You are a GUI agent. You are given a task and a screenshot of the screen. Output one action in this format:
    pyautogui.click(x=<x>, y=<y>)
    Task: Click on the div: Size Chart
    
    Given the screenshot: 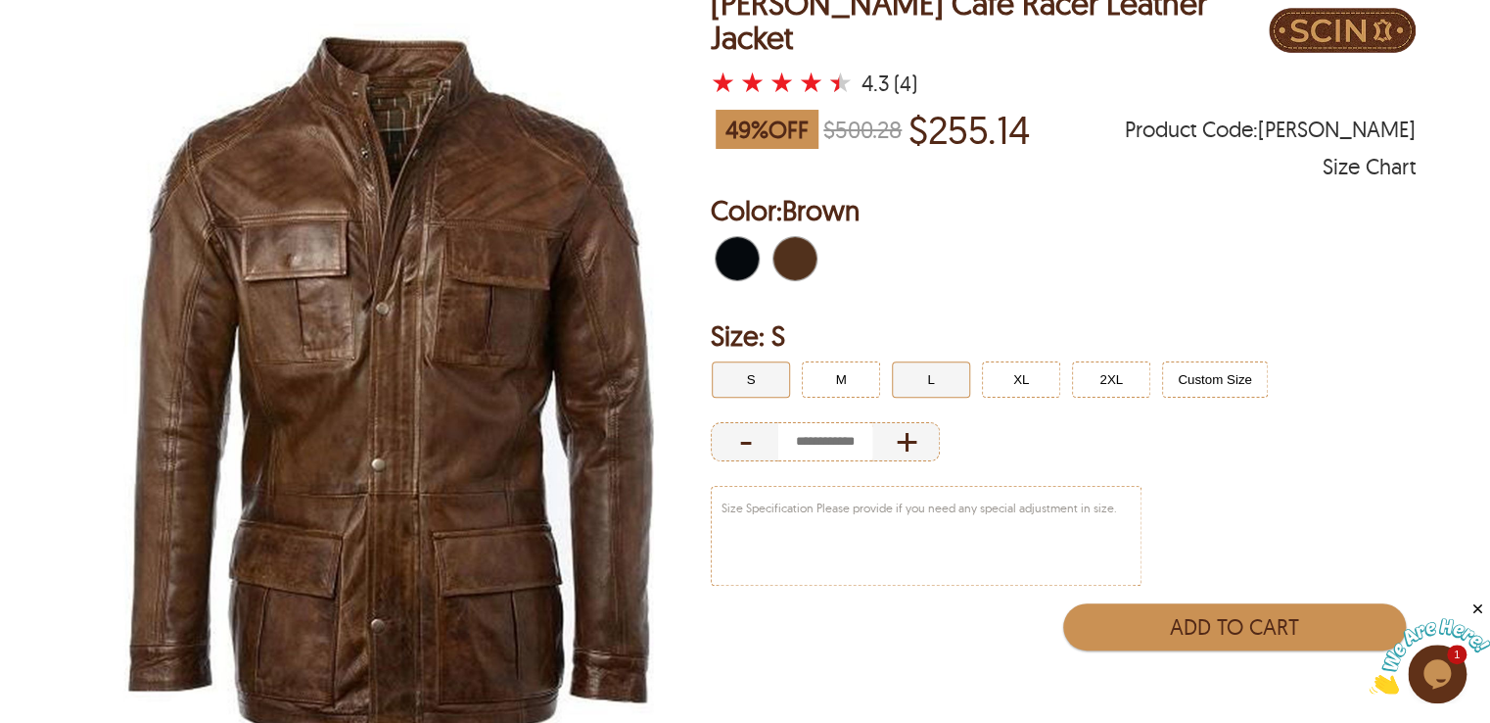 What is the action you would take?
    pyautogui.click(x=1369, y=166)
    